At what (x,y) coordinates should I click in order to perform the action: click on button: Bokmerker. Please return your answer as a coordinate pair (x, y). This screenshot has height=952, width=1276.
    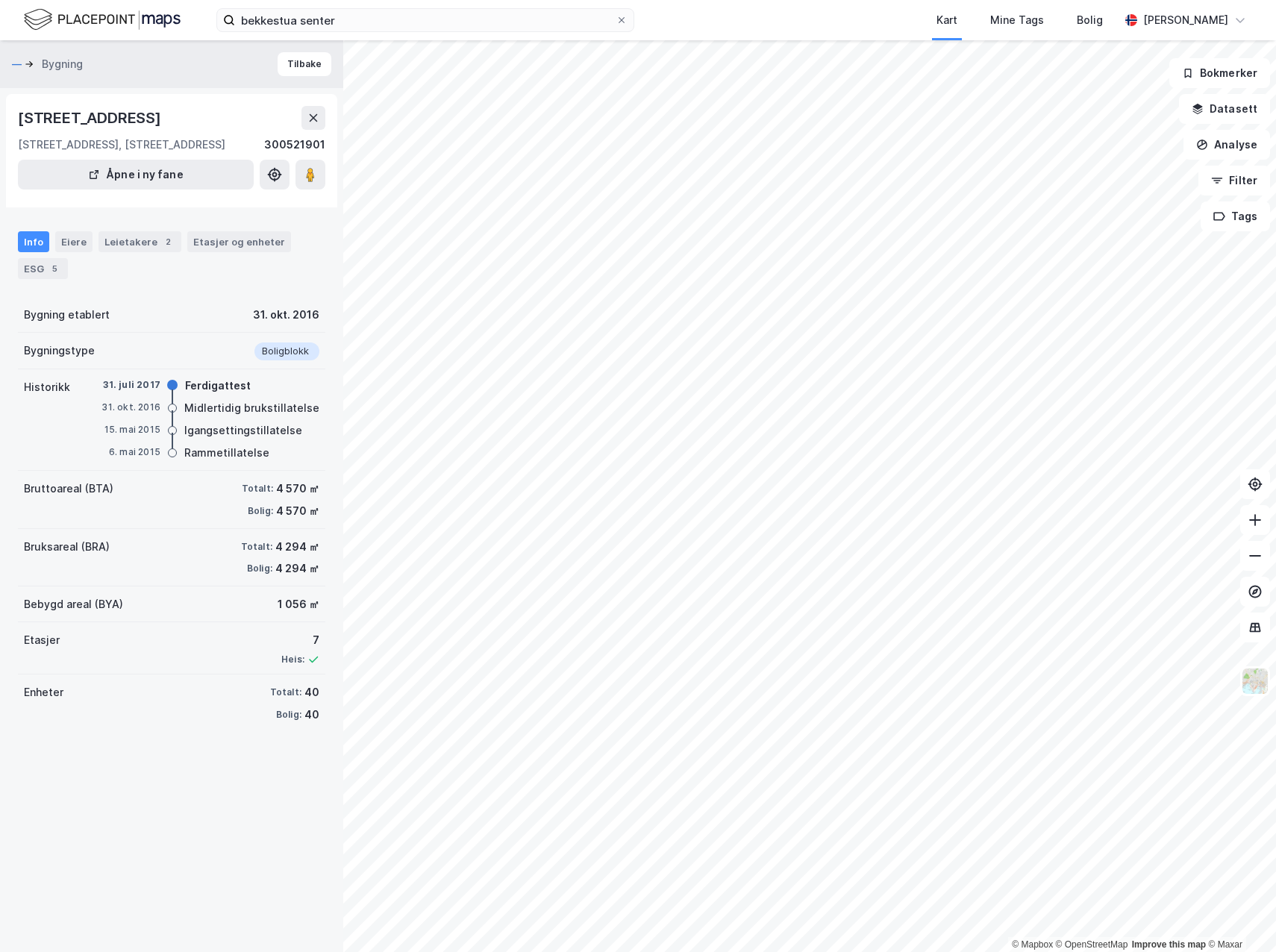
    Looking at the image, I should click on (1220, 73).